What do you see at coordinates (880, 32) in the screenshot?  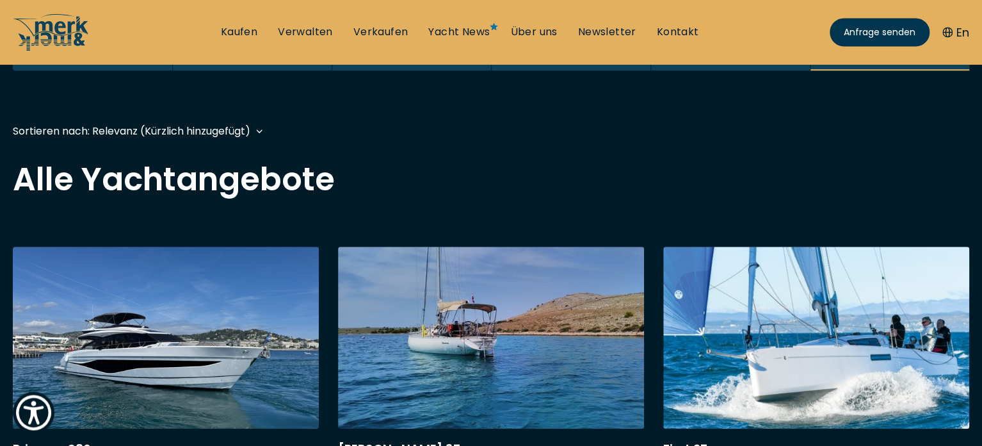 I see `span: Anfrage senden` at bounding box center [880, 32].